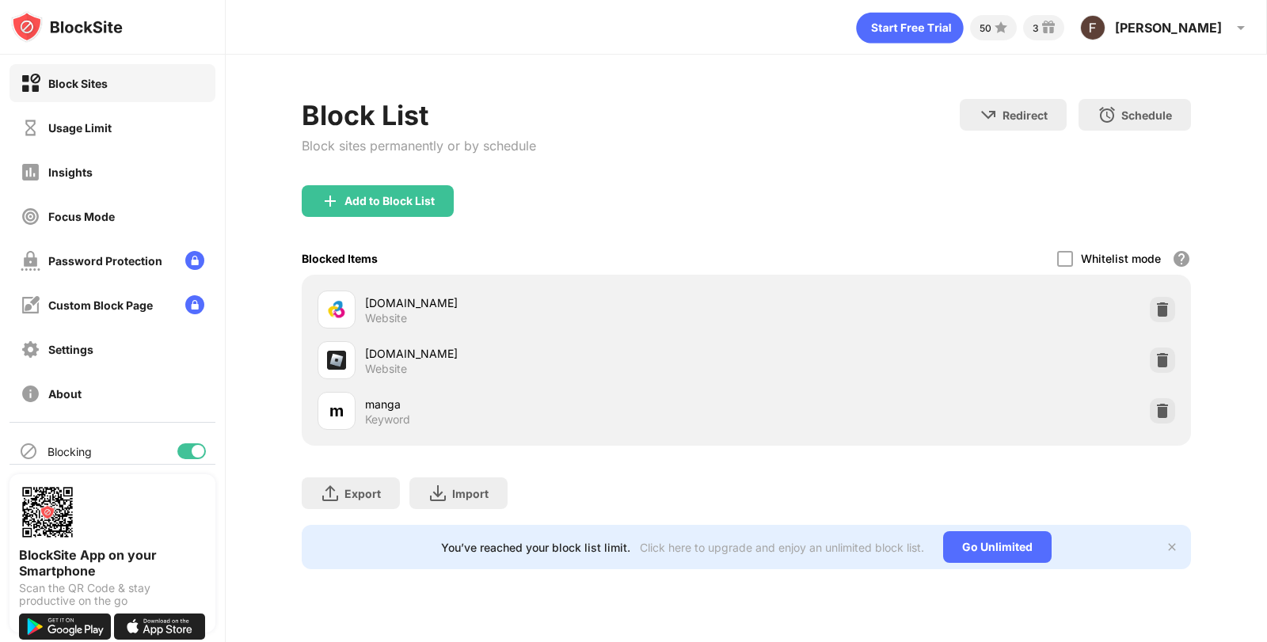 Image resolution: width=1267 pixels, height=642 pixels. Describe the element at coordinates (112, 563) in the screenshot. I see `div: BlockSite App on your Smartphone` at that location.